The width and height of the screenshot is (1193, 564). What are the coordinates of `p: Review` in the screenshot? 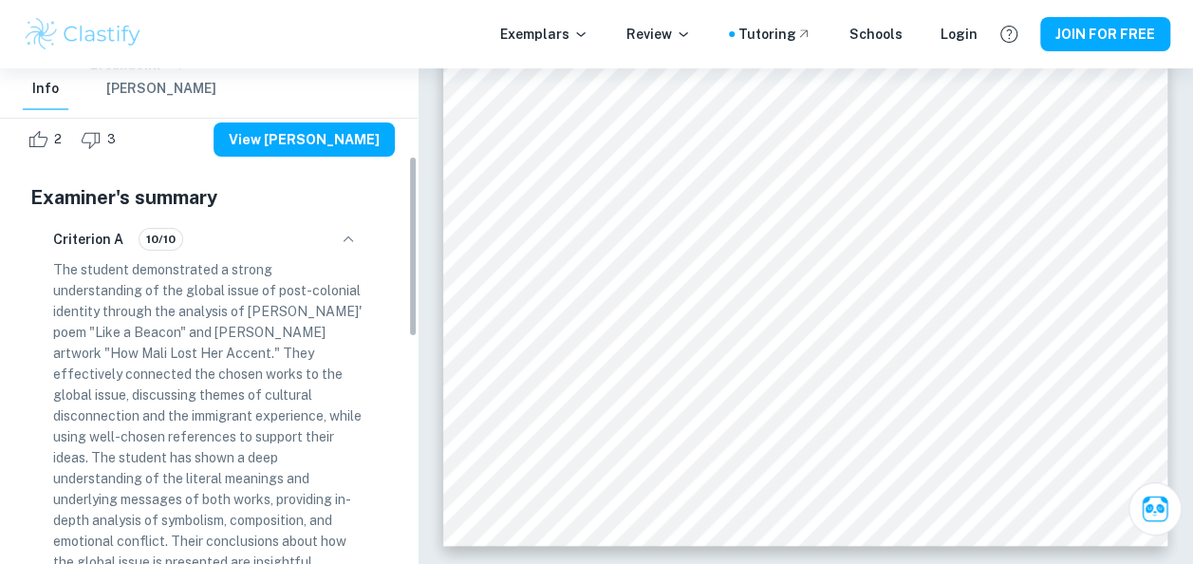 It's located at (659, 34).